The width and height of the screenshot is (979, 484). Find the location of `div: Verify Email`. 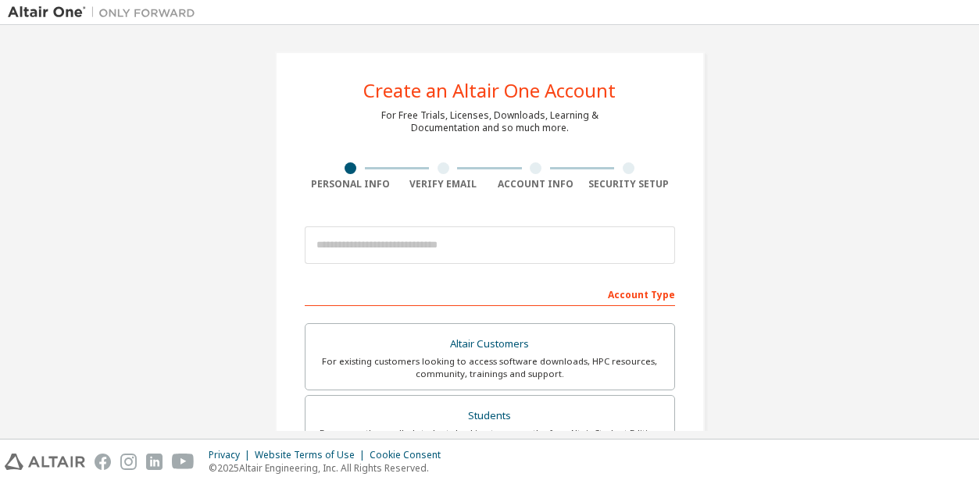

div: Verify Email is located at coordinates (443, 184).